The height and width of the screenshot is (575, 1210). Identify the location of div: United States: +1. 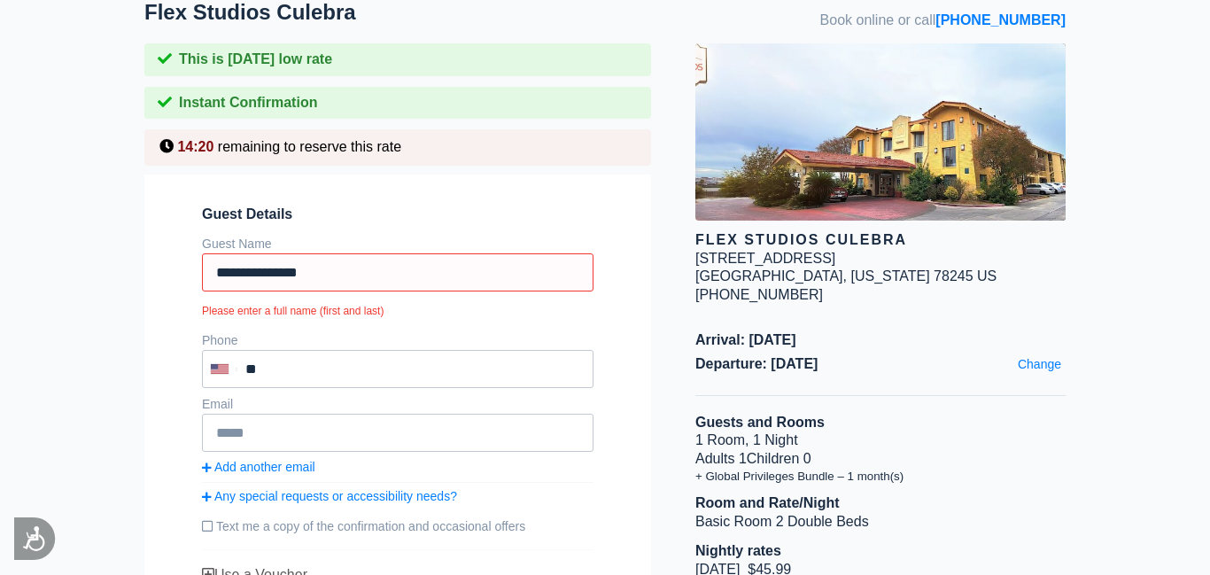
(222, 368).